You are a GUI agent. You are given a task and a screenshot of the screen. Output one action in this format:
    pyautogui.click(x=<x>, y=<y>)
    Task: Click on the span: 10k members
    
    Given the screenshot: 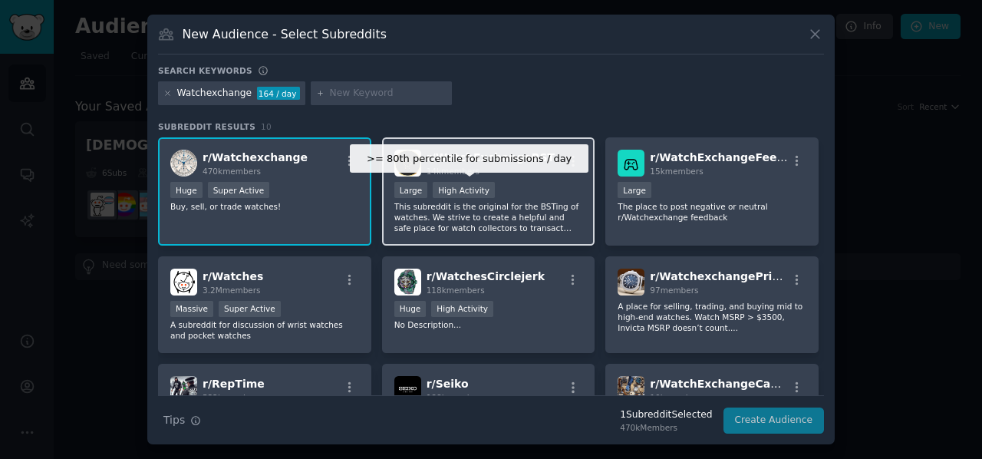 What is the action you would take?
    pyautogui.click(x=676, y=398)
    